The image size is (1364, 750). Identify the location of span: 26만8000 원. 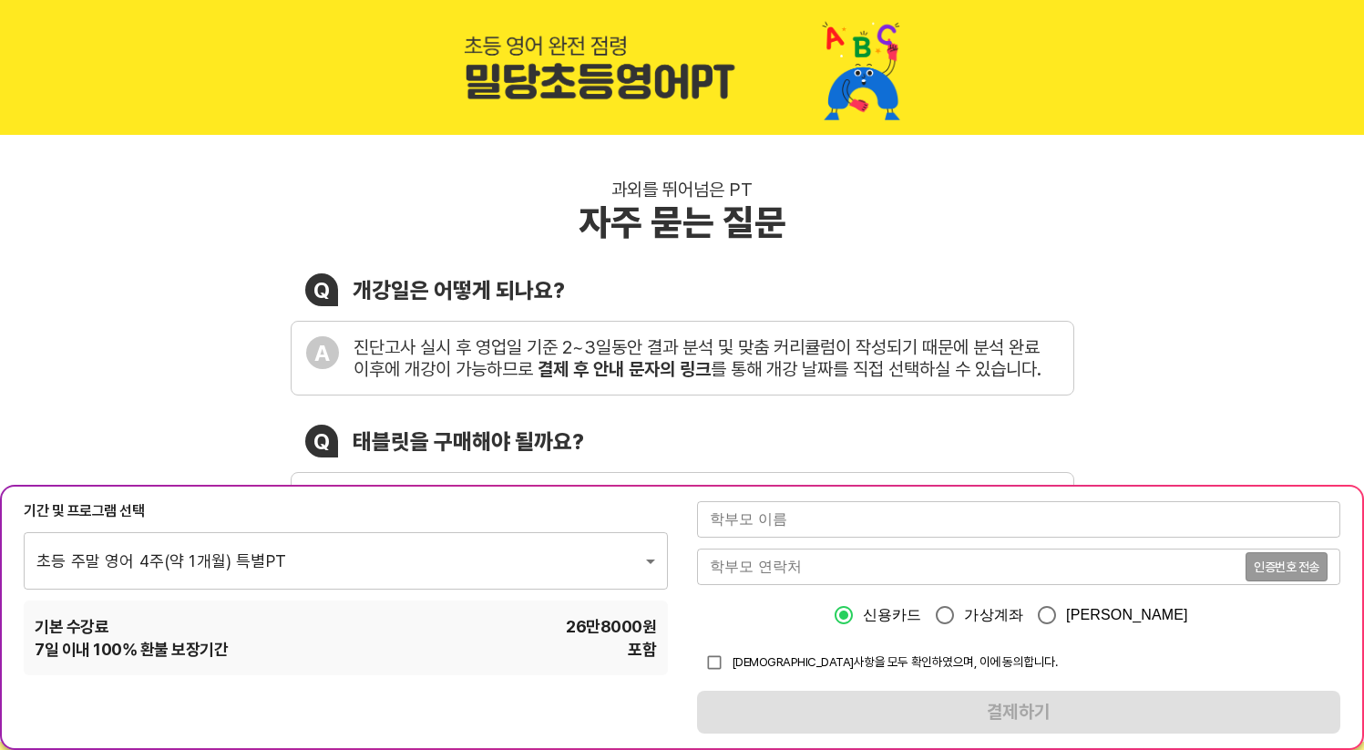
(610, 626).